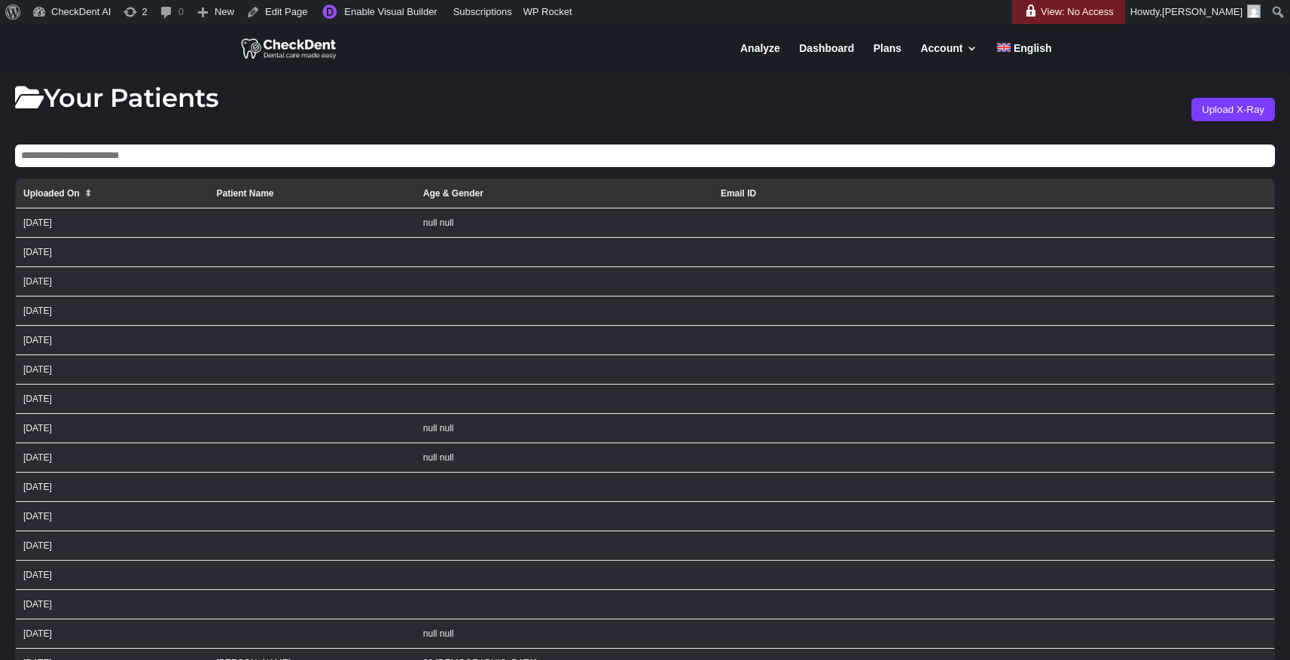 This screenshot has height=660, width=1290. Describe the element at coordinates (1024, 57) in the screenshot. I see `a: English` at that location.